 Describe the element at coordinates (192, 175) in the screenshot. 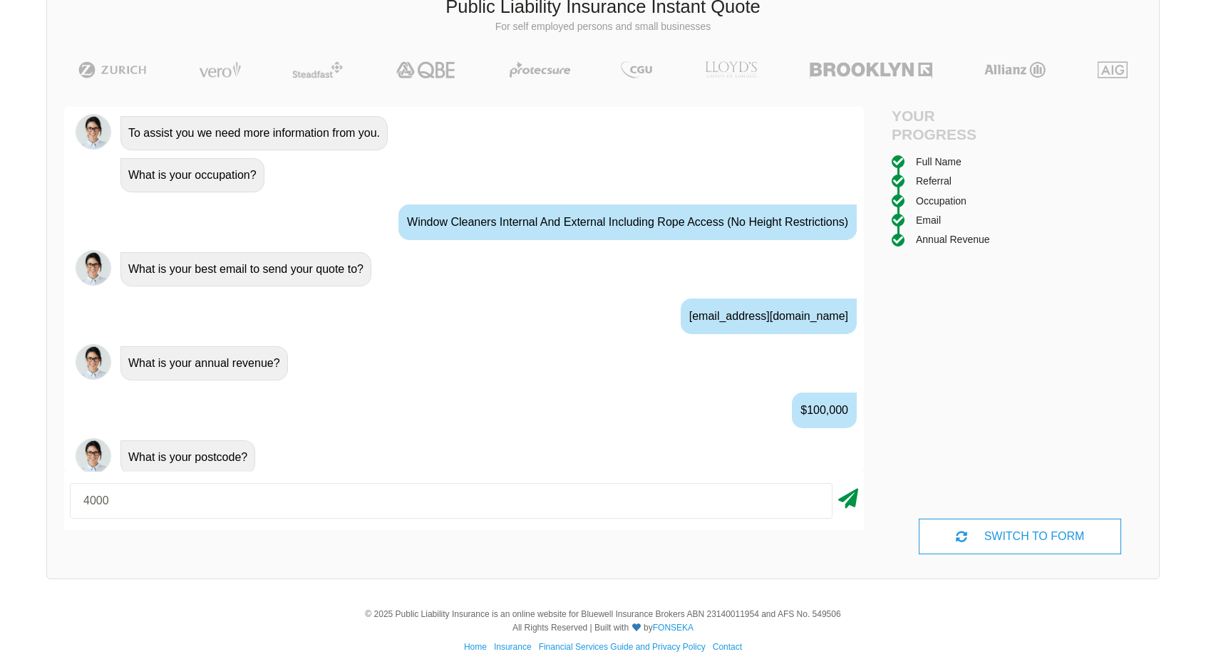

I see `div: What is your occupation?` at that location.